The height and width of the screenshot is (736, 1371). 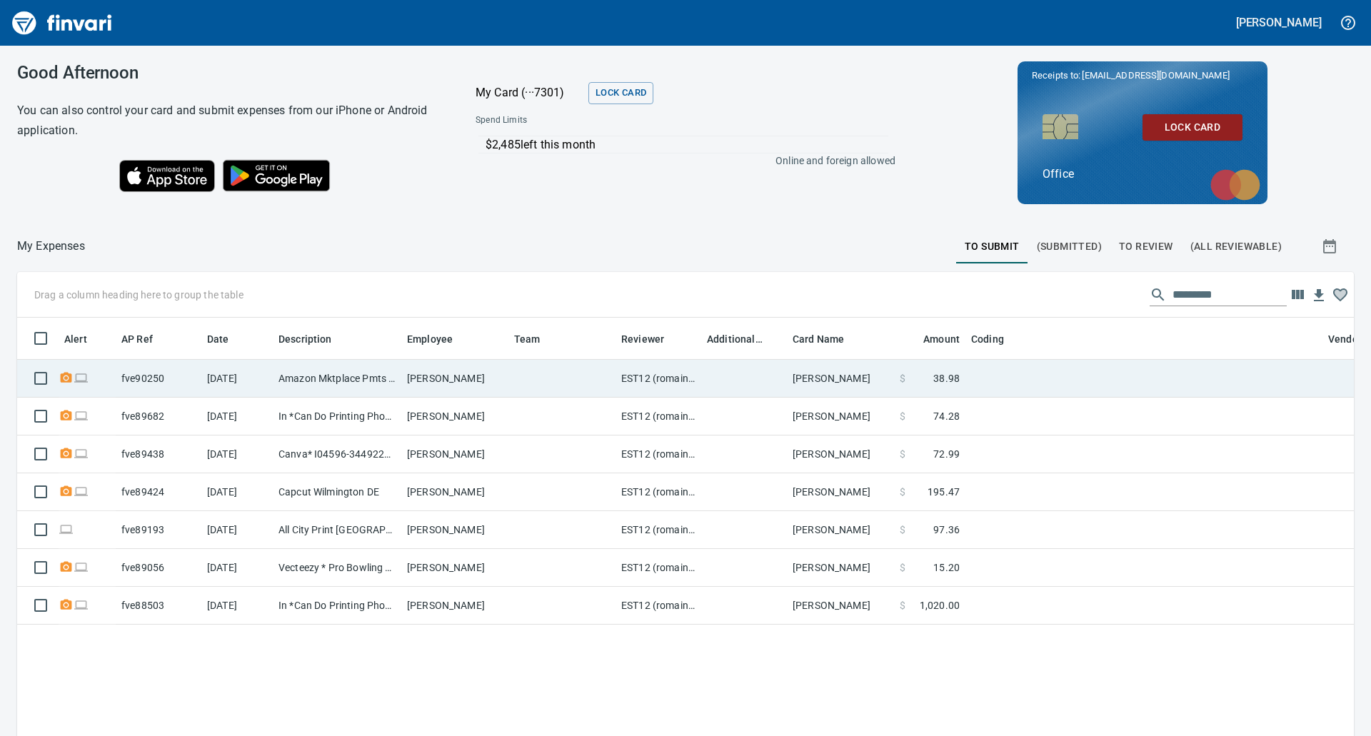 I want to click on td: fve89193, so click(x=159, y=530).